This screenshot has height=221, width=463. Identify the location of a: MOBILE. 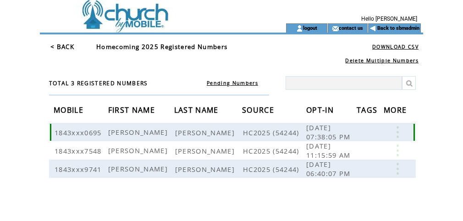
(70, 110).